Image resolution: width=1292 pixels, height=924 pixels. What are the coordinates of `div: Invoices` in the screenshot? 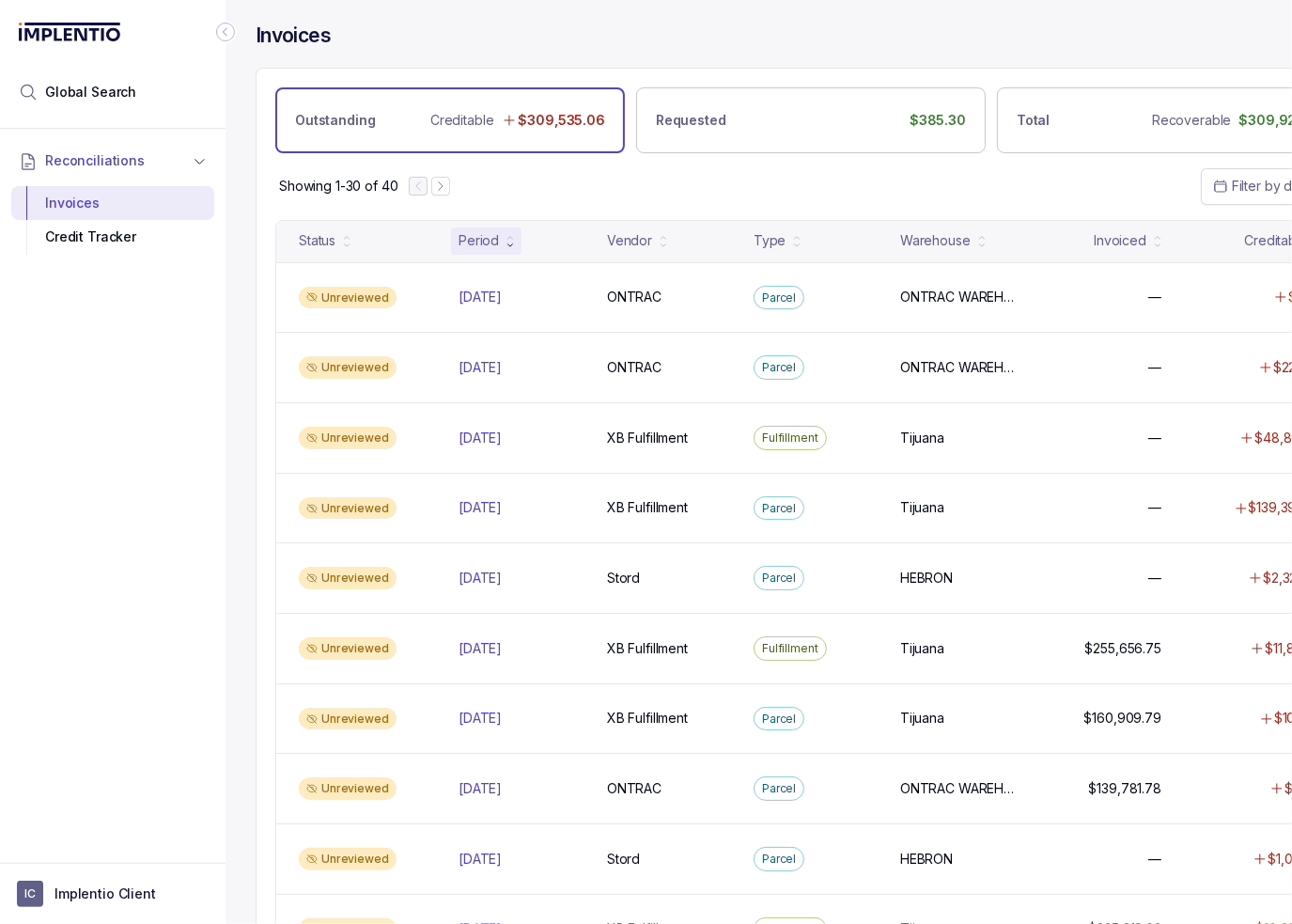 It's located at (113, 203).